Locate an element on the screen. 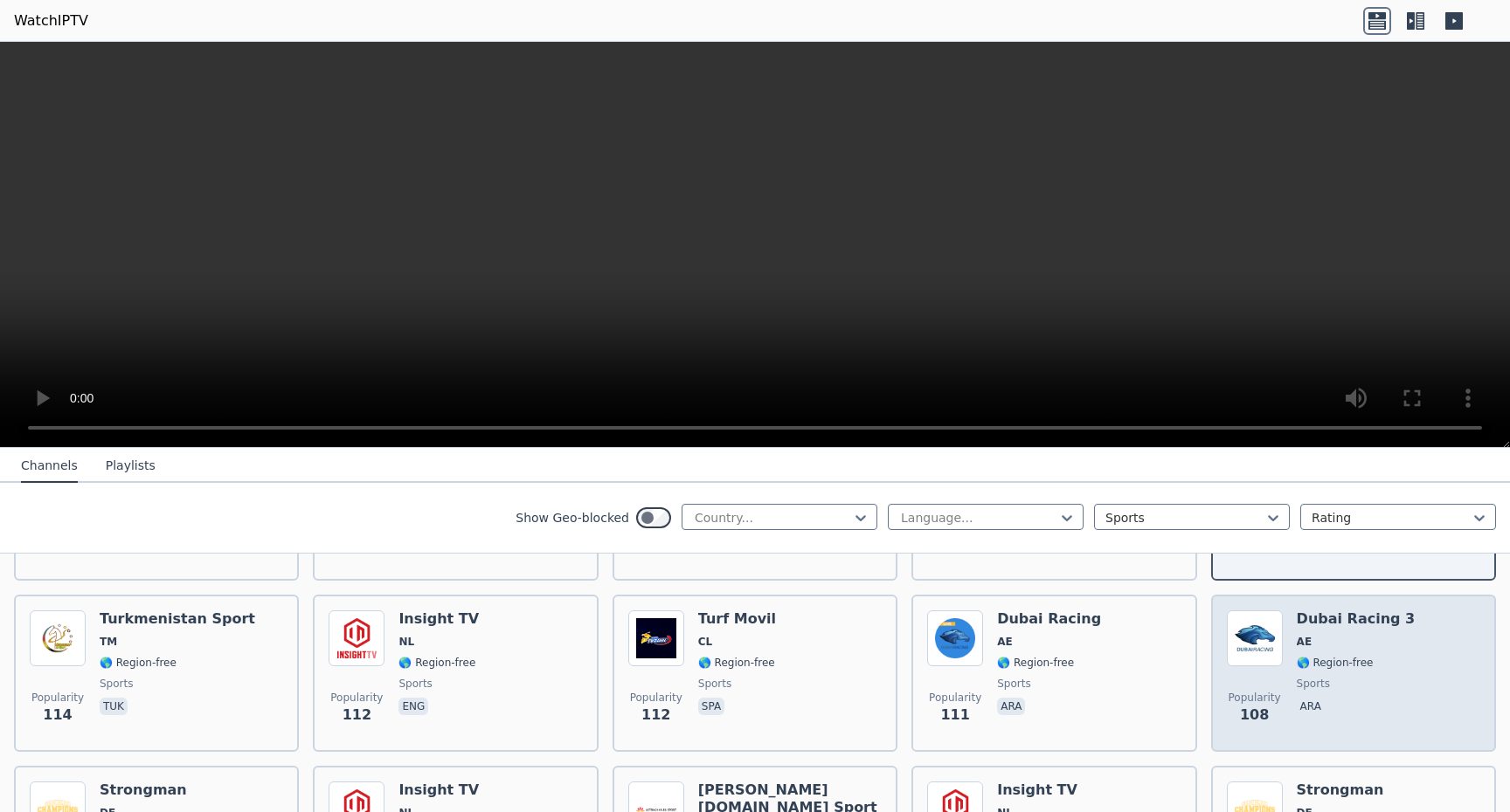 Image resolution: width=1510 pixels, height=812 pixels. span: TM is located at coordinates (108, 642).